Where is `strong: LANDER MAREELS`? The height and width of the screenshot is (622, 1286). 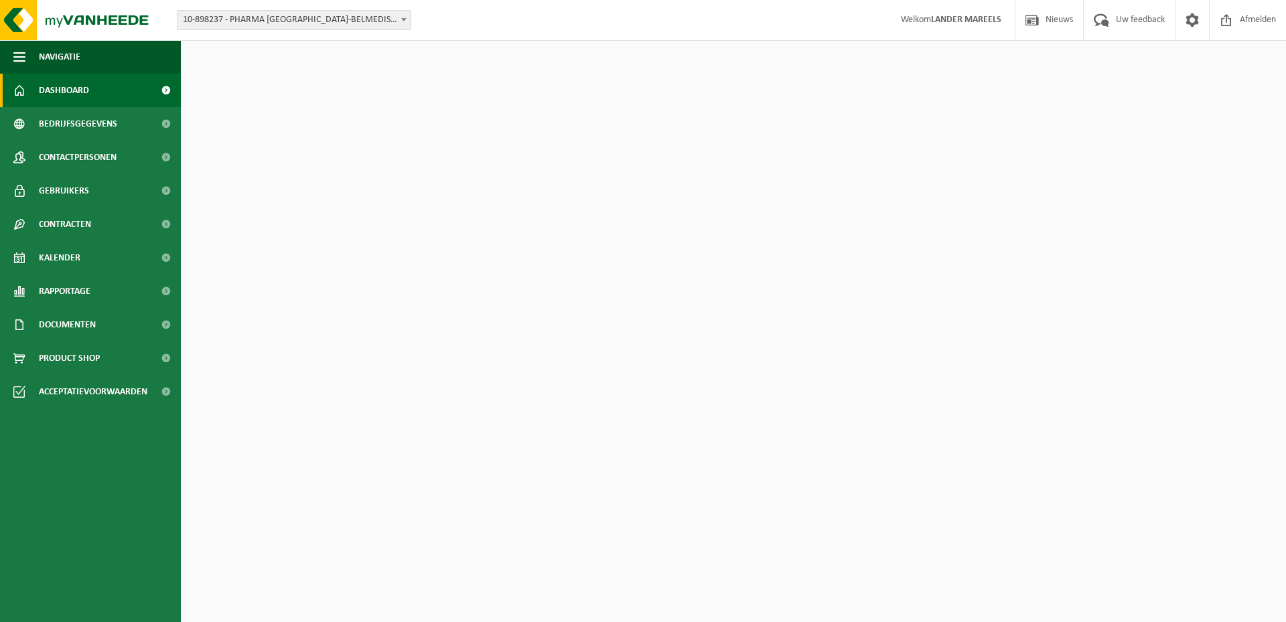 strong: LANDER MAREELS is located at coordinates (966, 19).